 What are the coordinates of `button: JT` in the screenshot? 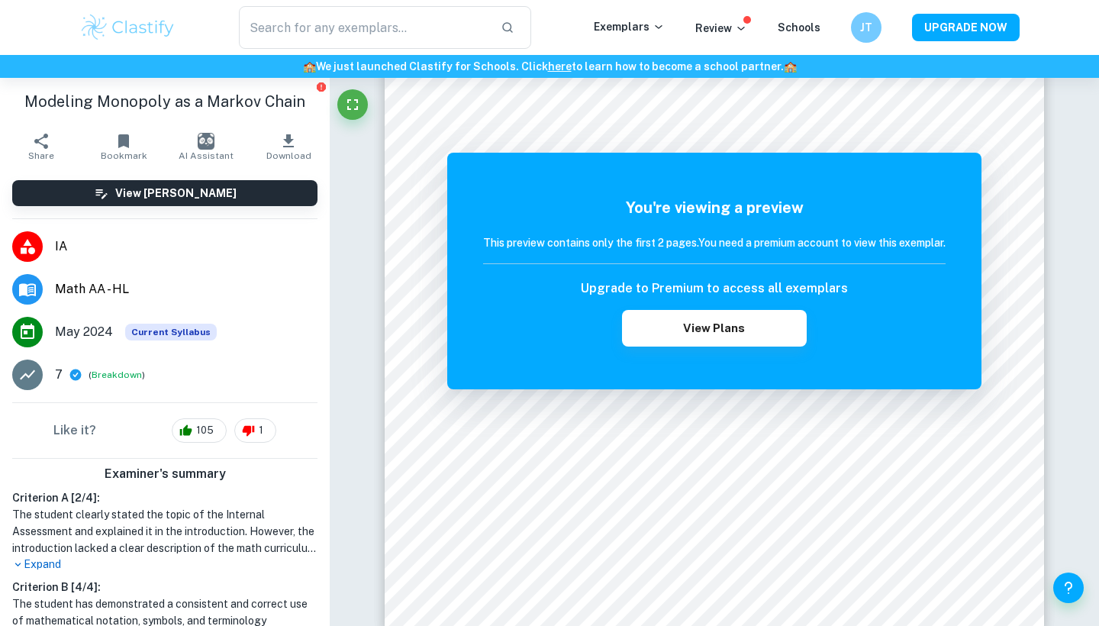 It's located at (866, 27).